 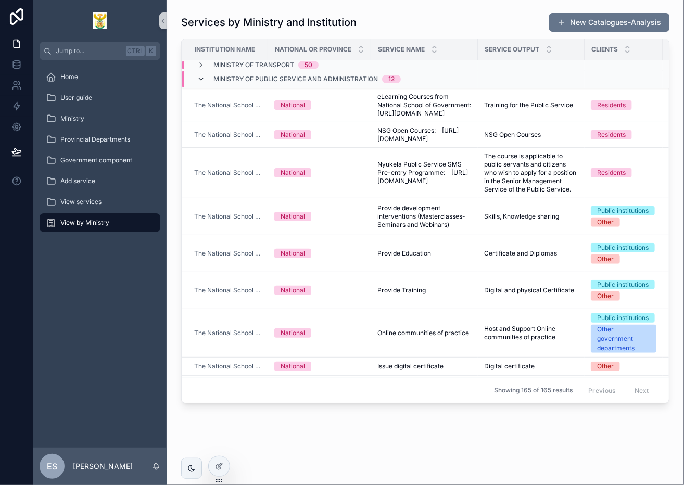 I want to click on a: New Catalogues-Analysis, so click(x=609, y=22).